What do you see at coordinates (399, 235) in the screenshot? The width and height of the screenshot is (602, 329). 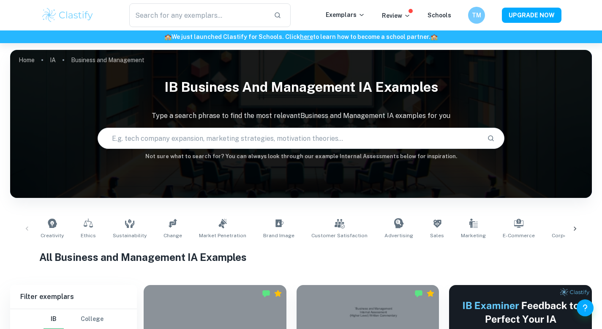 I see `span: Advertising` at bounding box center [399, 235].